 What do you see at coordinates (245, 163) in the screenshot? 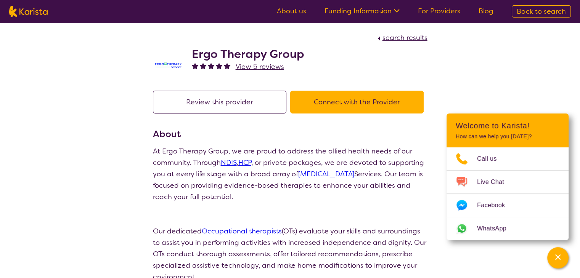
I see `a: HCP` at bounding box center [245, 163].